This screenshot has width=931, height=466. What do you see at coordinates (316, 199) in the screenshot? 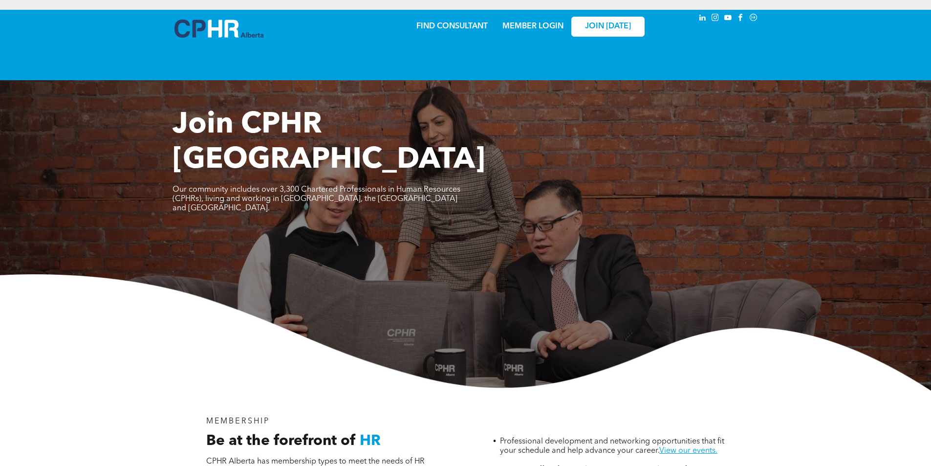
I see `span: Our community includes over 3,300 Chartered Professionals in Human Resources (CPHRs), living and ...` at bounding box center [316, 199].